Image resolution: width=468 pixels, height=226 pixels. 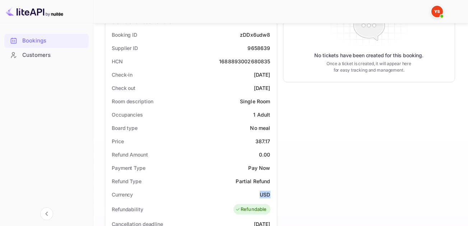 I want to click on div: No meal, so click(x=260, y=128).